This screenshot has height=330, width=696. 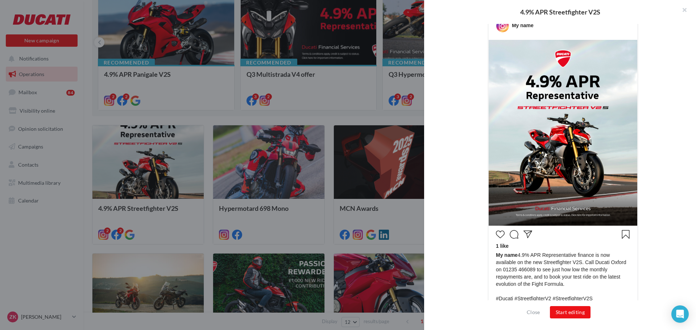 I want to click on svg: Partager la publication, so click(x=528, y=235).